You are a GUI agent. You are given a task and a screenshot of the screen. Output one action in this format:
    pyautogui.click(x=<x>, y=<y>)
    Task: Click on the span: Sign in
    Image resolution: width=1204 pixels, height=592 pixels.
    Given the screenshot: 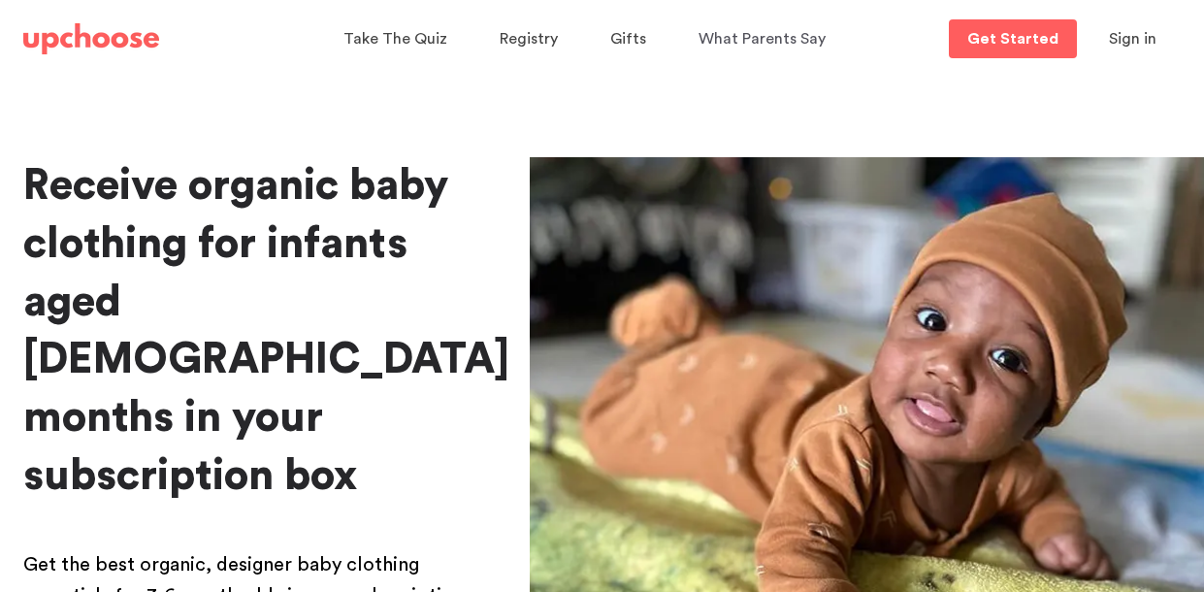 What is the action you would take?
    pyautogui.click(x=1132, y=39)
    